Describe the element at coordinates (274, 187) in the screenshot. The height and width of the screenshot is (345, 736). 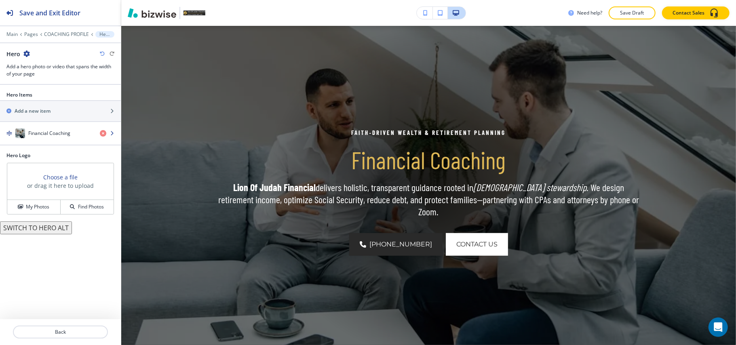
I see `strong: Lion Of Judah Financial` at that location.